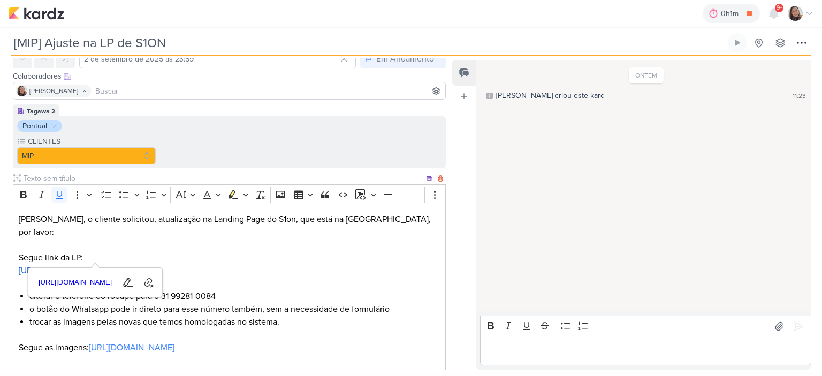  I want to click on input: Texto sem título, so click(223, 178).